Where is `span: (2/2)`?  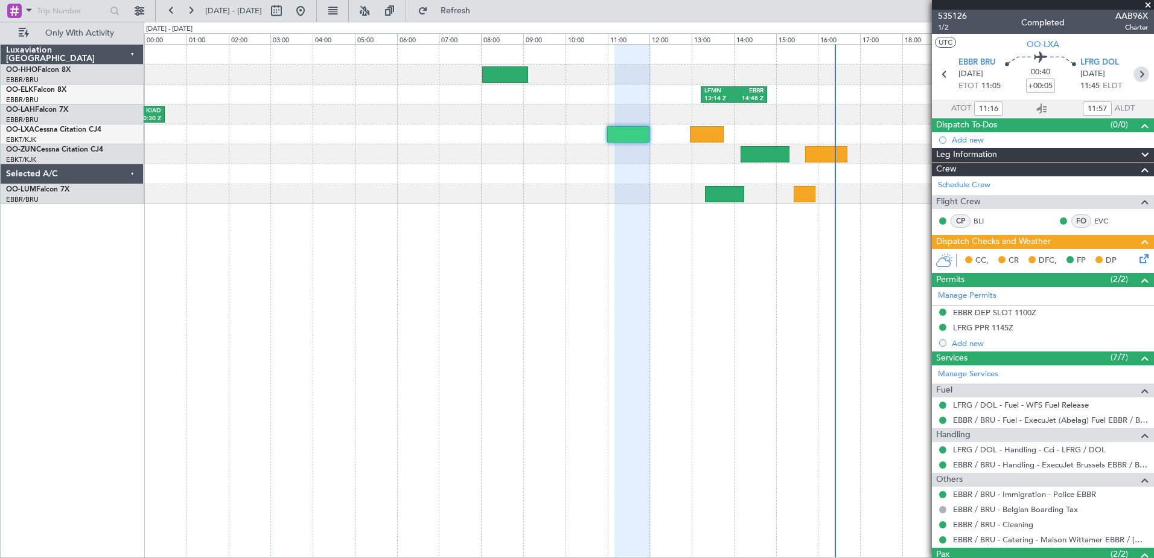
span: (2/2) is located at coordinates (1119, 279).